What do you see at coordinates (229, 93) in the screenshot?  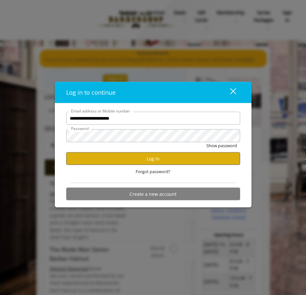 I see `button: close dialog` at bounding box center [229, 93].